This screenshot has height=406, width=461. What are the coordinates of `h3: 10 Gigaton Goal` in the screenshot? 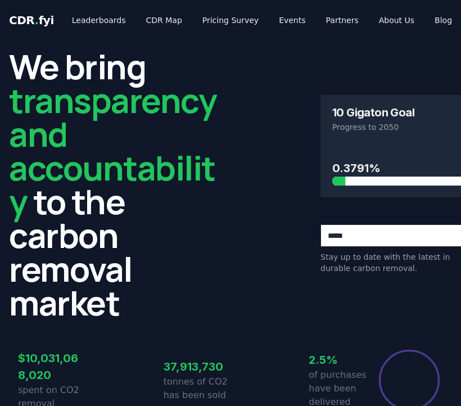 It's located at (373, 112).